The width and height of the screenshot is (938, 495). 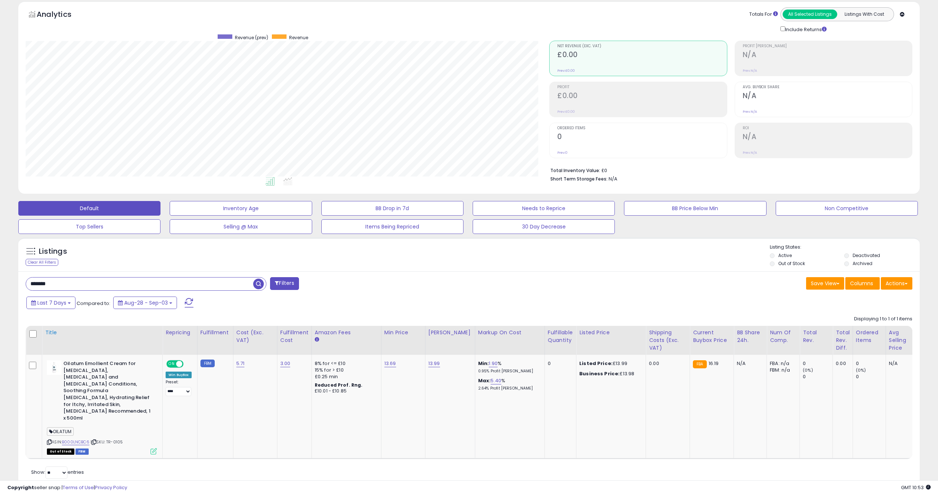 I want to click on label: Active, so click(x=784, y=255).